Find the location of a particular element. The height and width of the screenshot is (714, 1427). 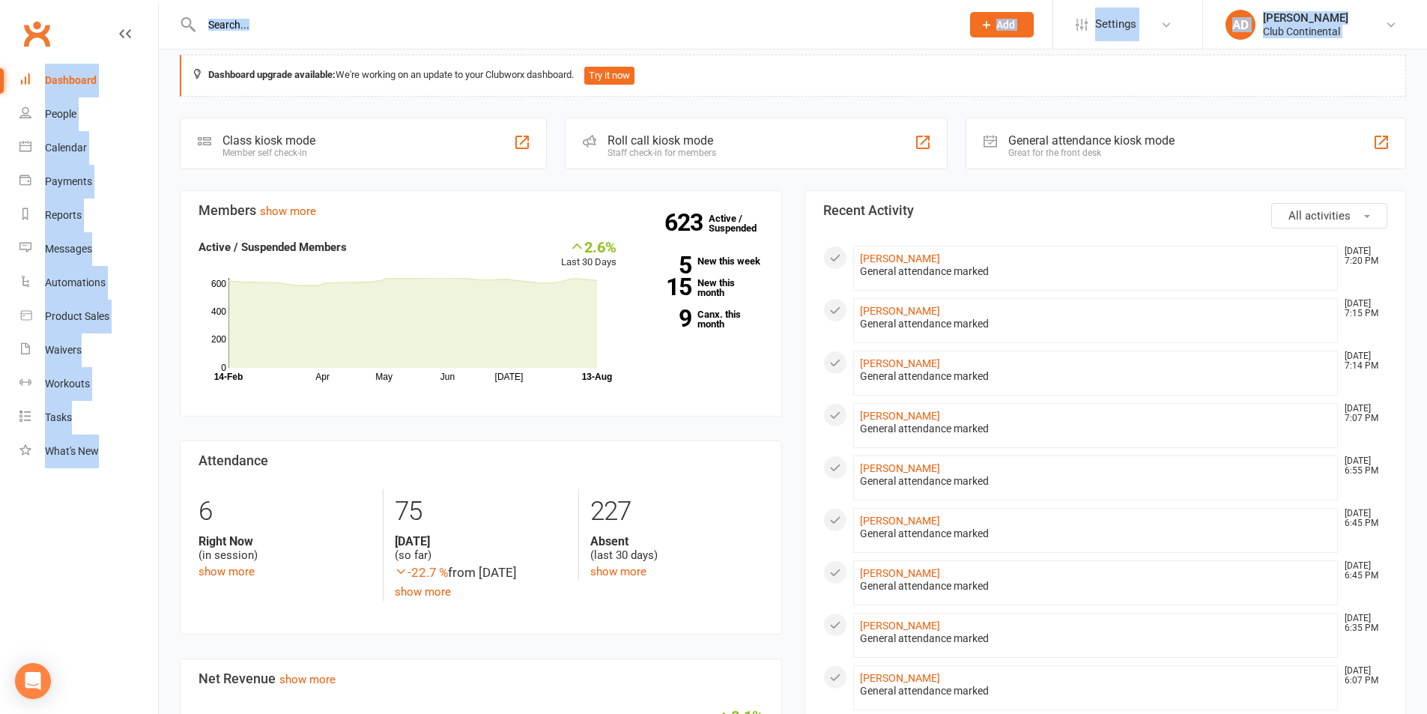

div: People is located at coordinates (61, 114).